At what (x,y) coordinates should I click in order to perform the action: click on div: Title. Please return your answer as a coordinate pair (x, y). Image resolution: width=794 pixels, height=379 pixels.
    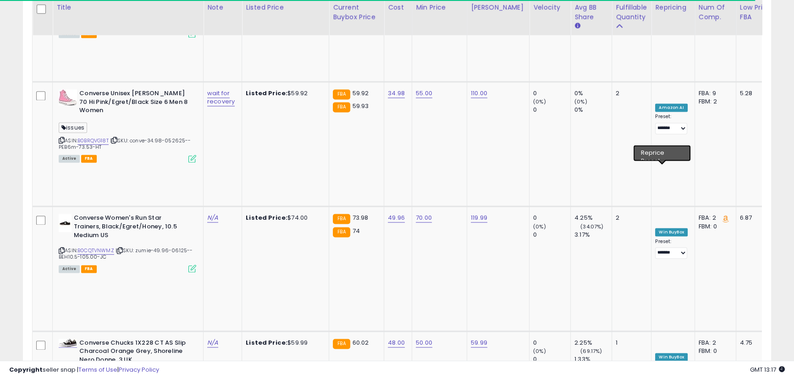
    Looking at the image, I should click on (128, 7).